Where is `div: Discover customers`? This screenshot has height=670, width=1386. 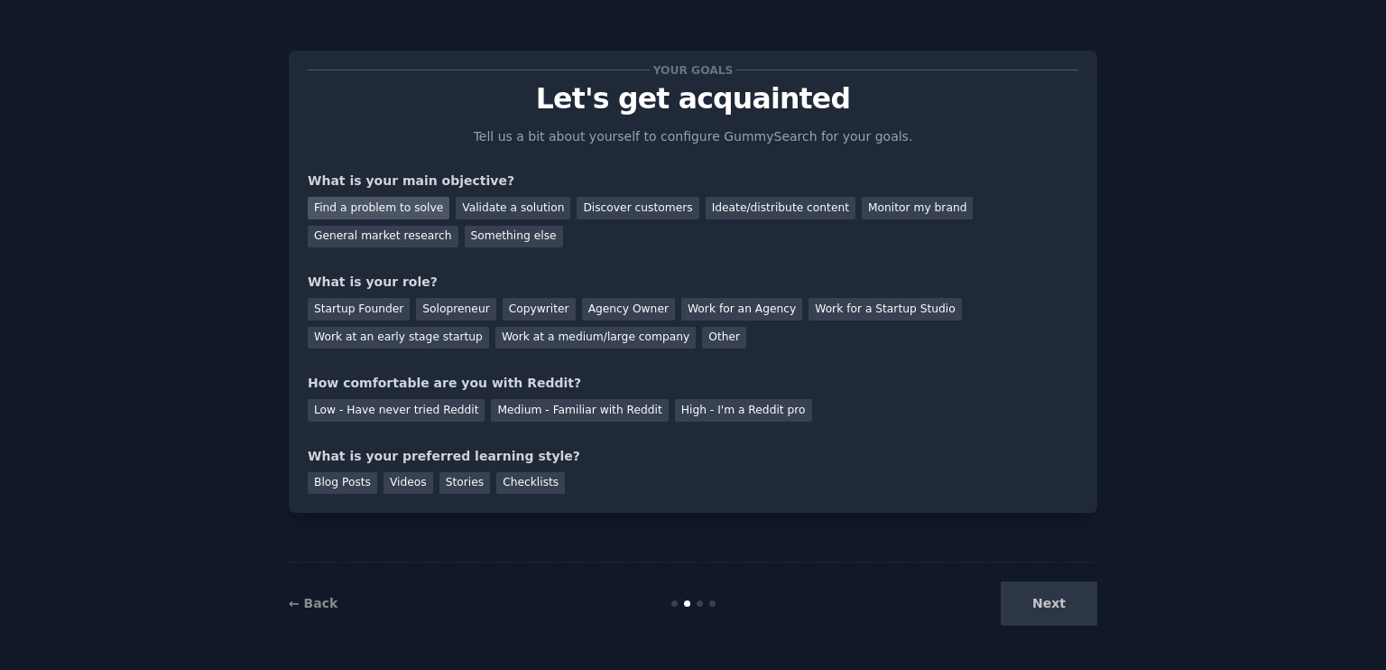 div: Discover customers is located at coordinates (637, 208).